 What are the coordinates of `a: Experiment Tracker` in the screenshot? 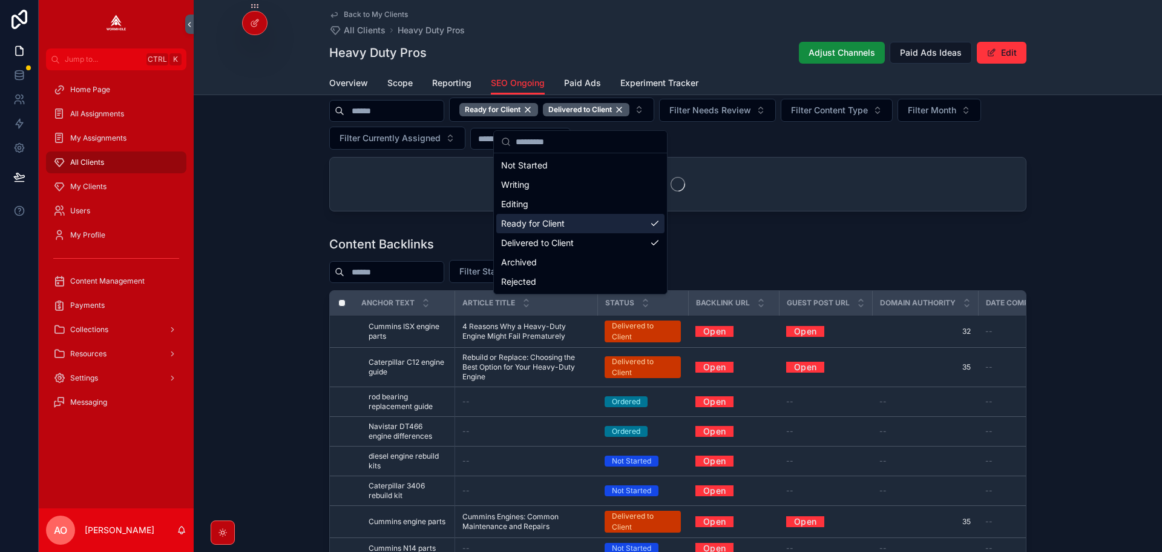 It's located at (659, 84).